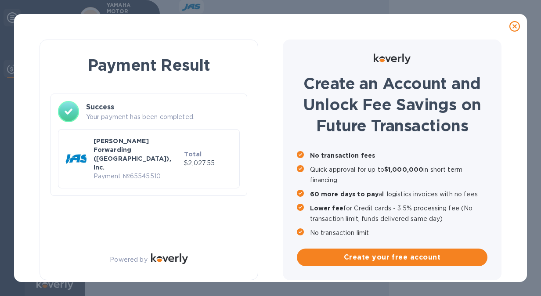  I want to click on button: Create your free account, so click(392, 257).